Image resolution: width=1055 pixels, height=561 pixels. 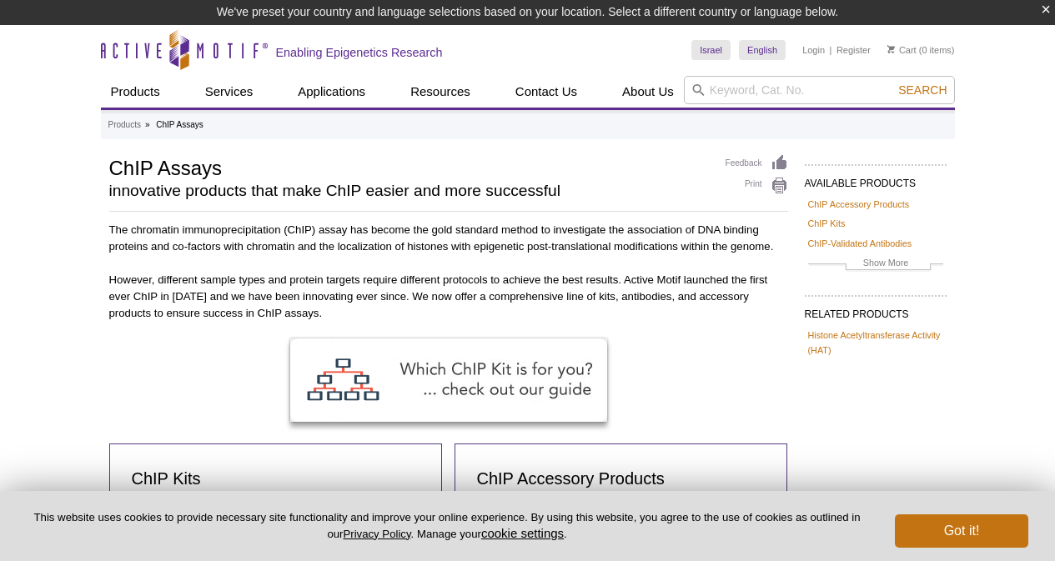 I want to click on a: Login, so click(x=813, y=50).